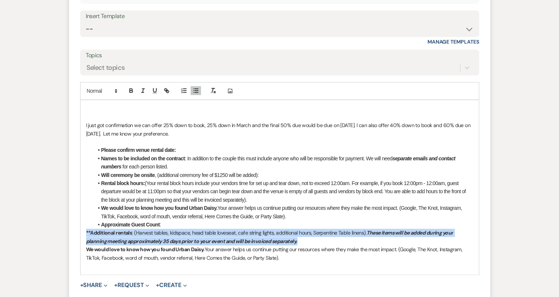 Image resolution: width=559 pixels, height=297 pixels. I want to click on p: I just got confirmation we can offer 25% down to book, 25% down in March and t, so click(280, 129).